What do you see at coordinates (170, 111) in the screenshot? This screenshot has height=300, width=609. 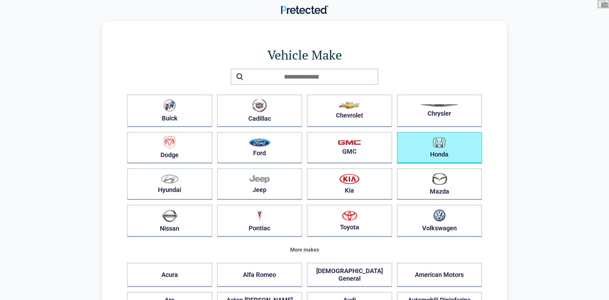 I see `button: Buick` at bounding box center [170, 111].